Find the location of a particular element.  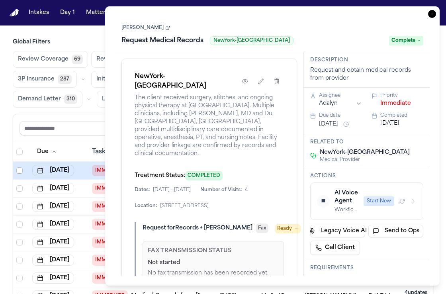

span: Initial Medical Records is located at coordinates (129, 79).